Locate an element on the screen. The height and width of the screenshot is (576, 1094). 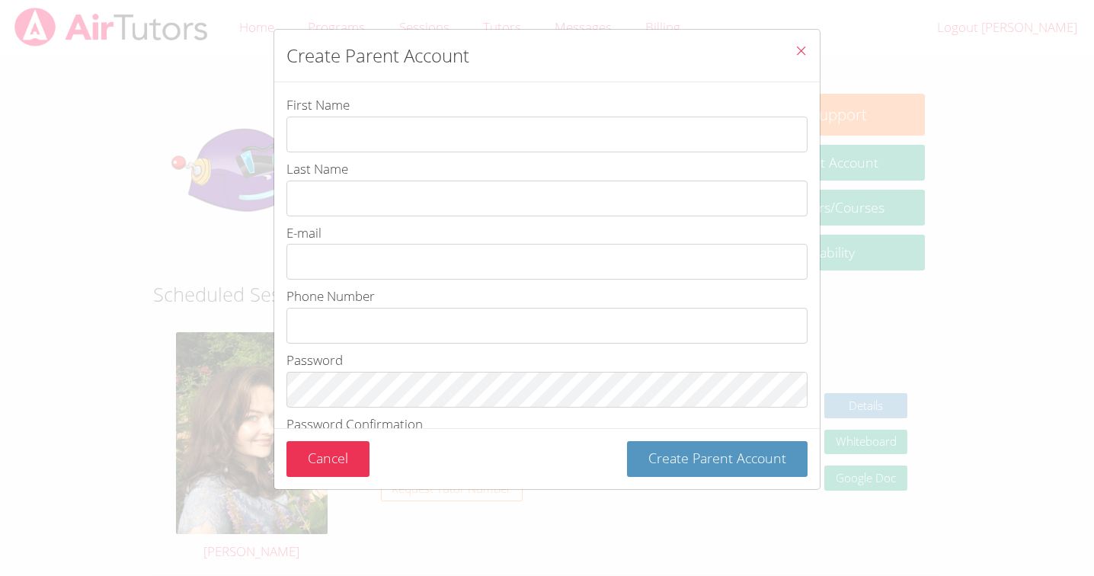
span: Password Confirmation is located at coordinates (354, 424).